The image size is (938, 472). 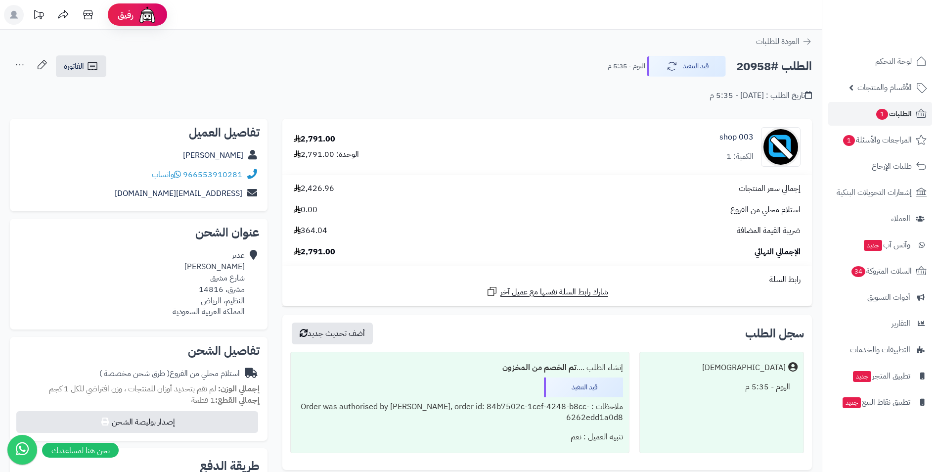 What do you see at coordinates (721, 386) in the screenshot?
I see `div: اليوم - 5:35 م` at bounding box center [721, 386].